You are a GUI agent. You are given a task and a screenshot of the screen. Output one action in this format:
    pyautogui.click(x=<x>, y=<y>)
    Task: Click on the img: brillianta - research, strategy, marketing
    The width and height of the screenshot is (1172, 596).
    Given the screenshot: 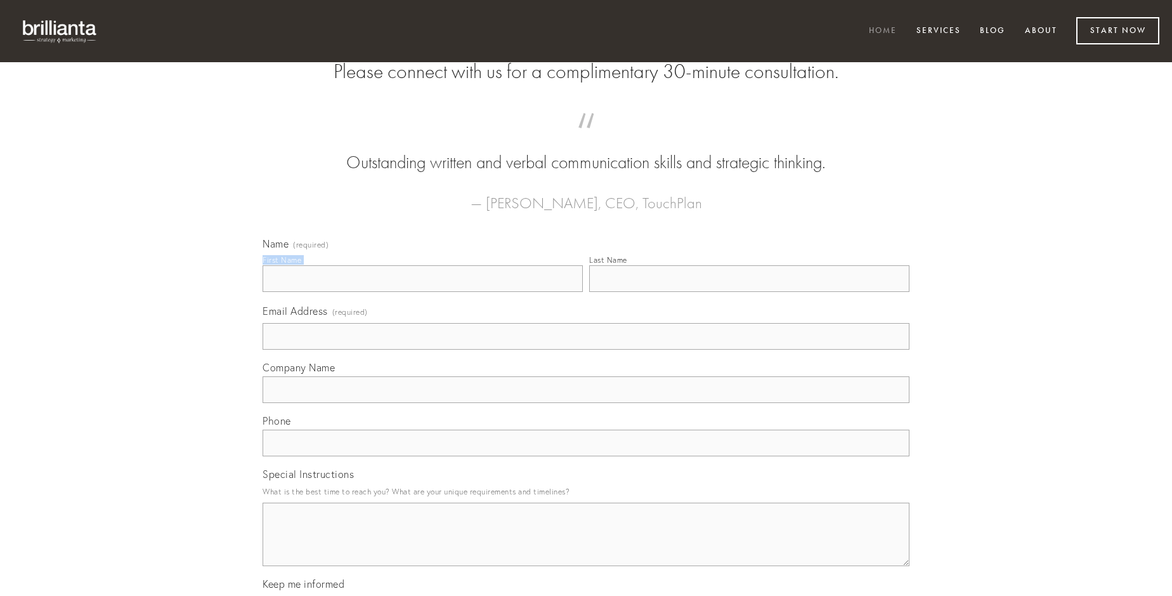 What is the action you would take?
    pyautogui.click(x=60, y=31)
    